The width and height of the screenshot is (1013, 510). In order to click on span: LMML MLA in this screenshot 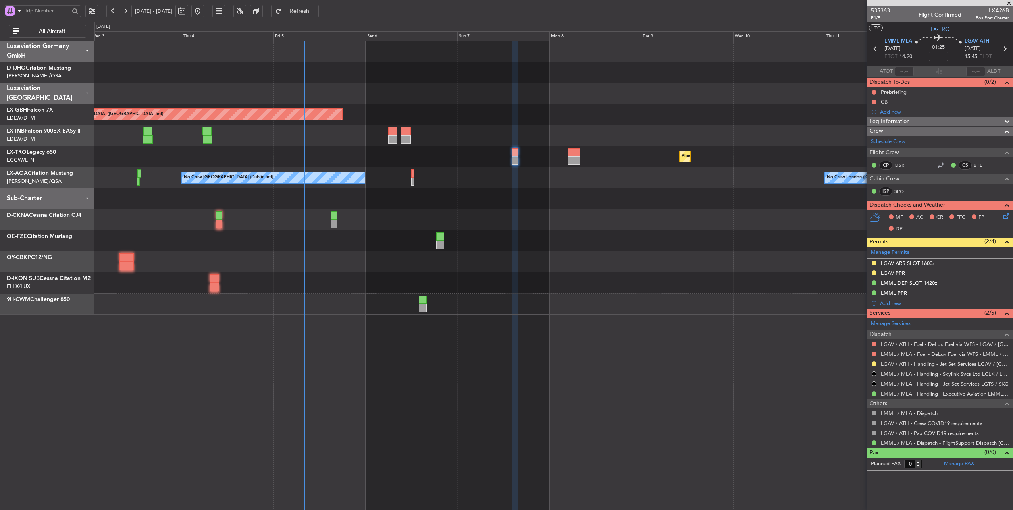, I will do `click(899, 41)`.